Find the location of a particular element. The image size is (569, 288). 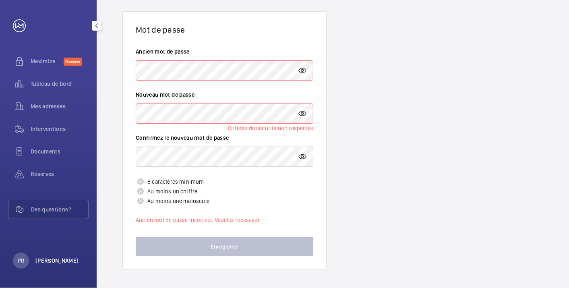

p: 8 caractères minimum is located at coordinates (224, 182).